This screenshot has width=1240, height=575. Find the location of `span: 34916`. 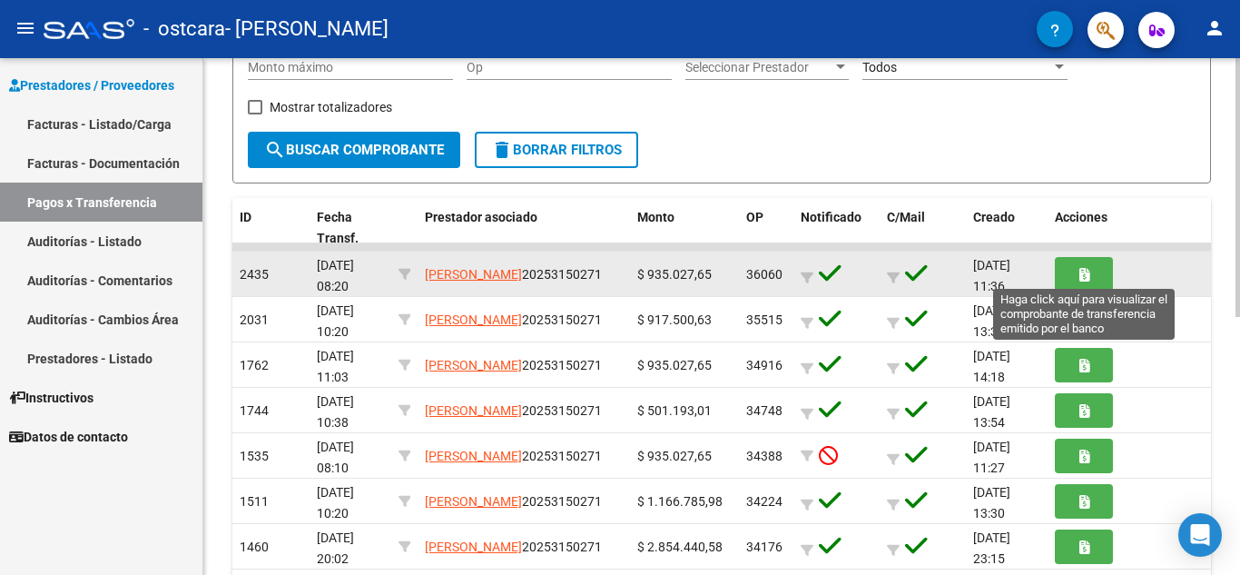

span: 34916 is located at coordinates (764, 365).